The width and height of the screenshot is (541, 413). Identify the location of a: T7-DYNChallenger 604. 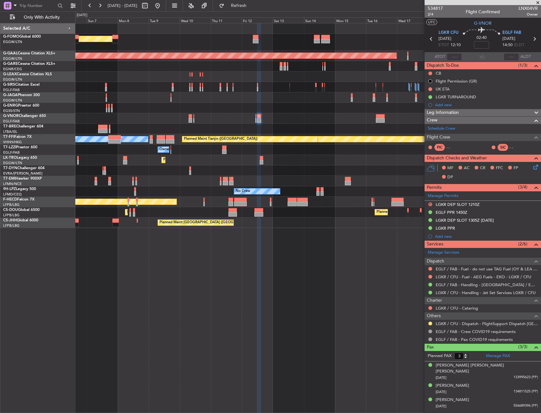
(24, 168).